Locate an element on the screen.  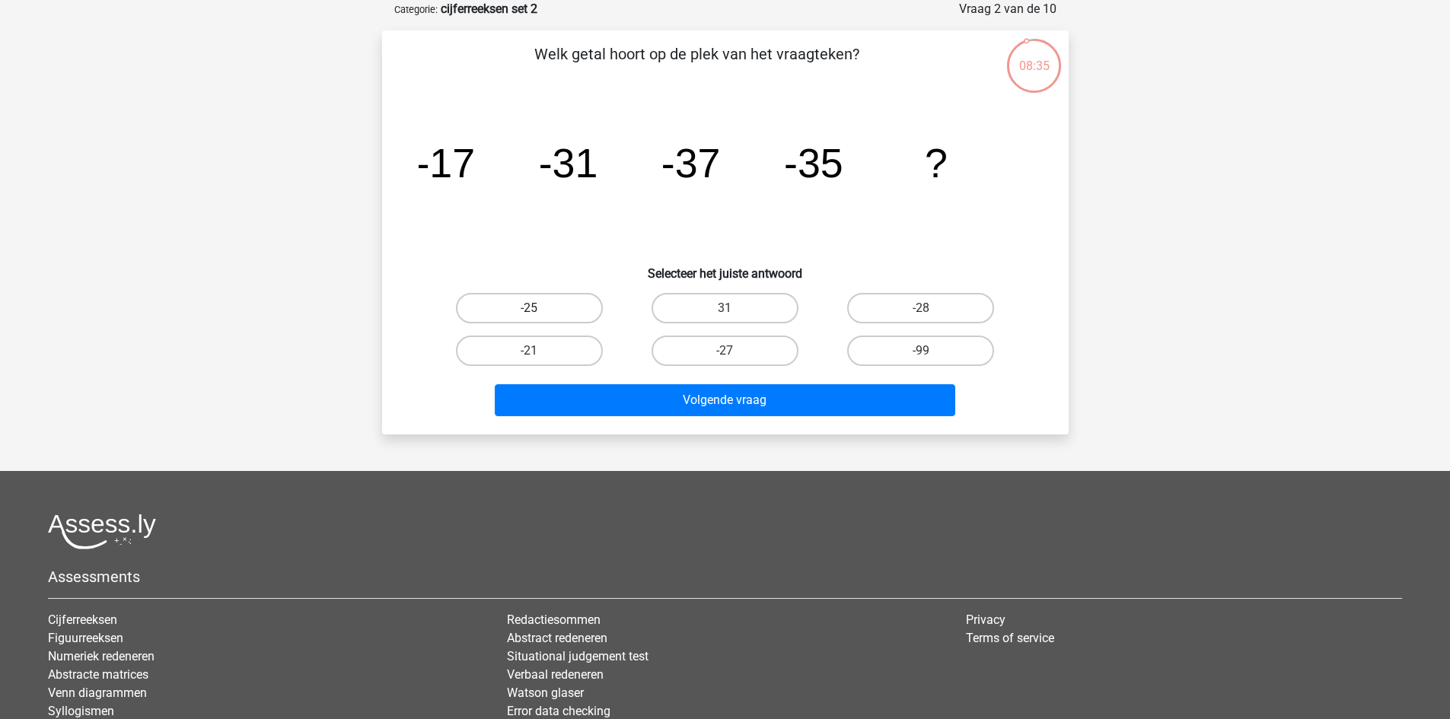
tspan: -37 is located at coordinates (690, 163).